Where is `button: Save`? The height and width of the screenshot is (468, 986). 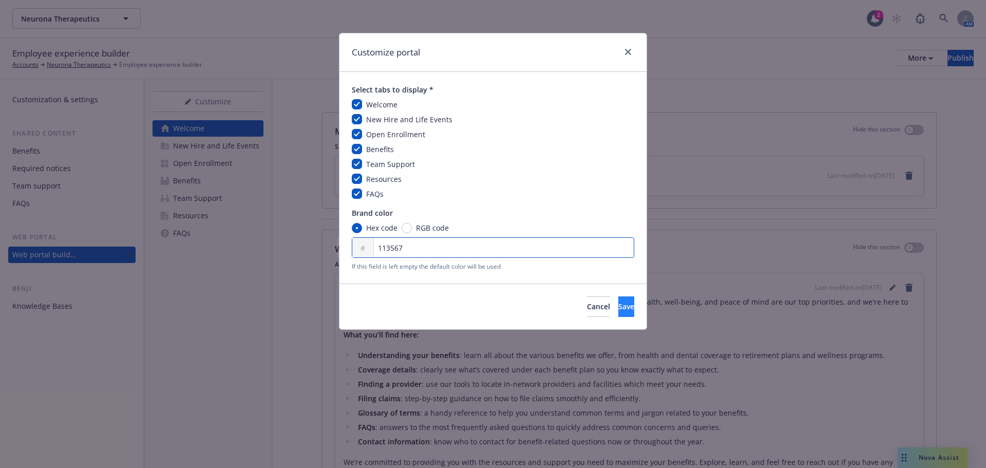
button: Save is located at coordinates (626, 306).